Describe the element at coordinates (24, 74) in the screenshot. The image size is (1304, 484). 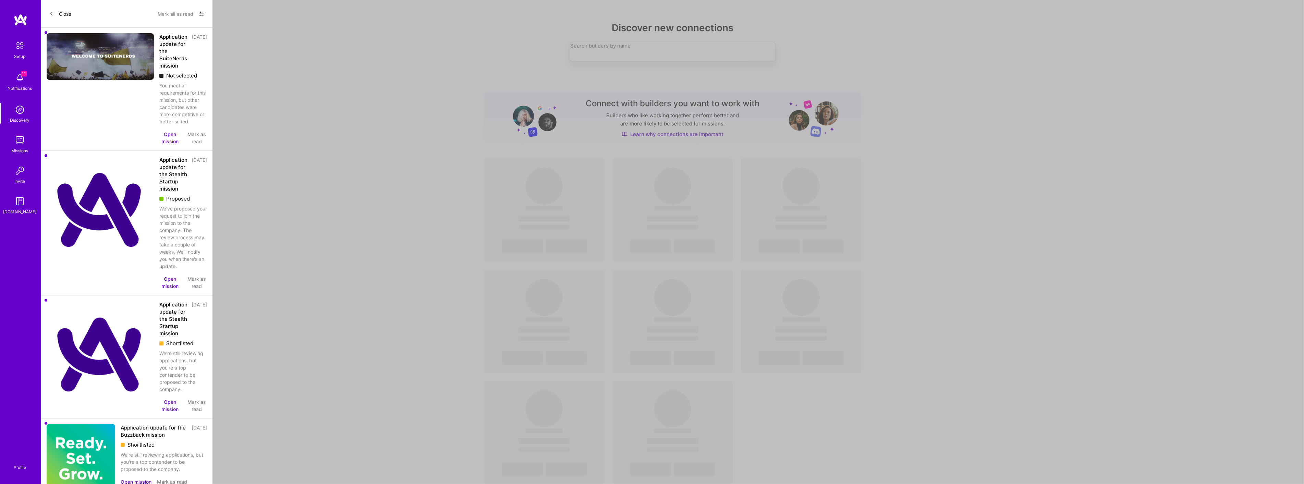
I see `span: 11` at that location.